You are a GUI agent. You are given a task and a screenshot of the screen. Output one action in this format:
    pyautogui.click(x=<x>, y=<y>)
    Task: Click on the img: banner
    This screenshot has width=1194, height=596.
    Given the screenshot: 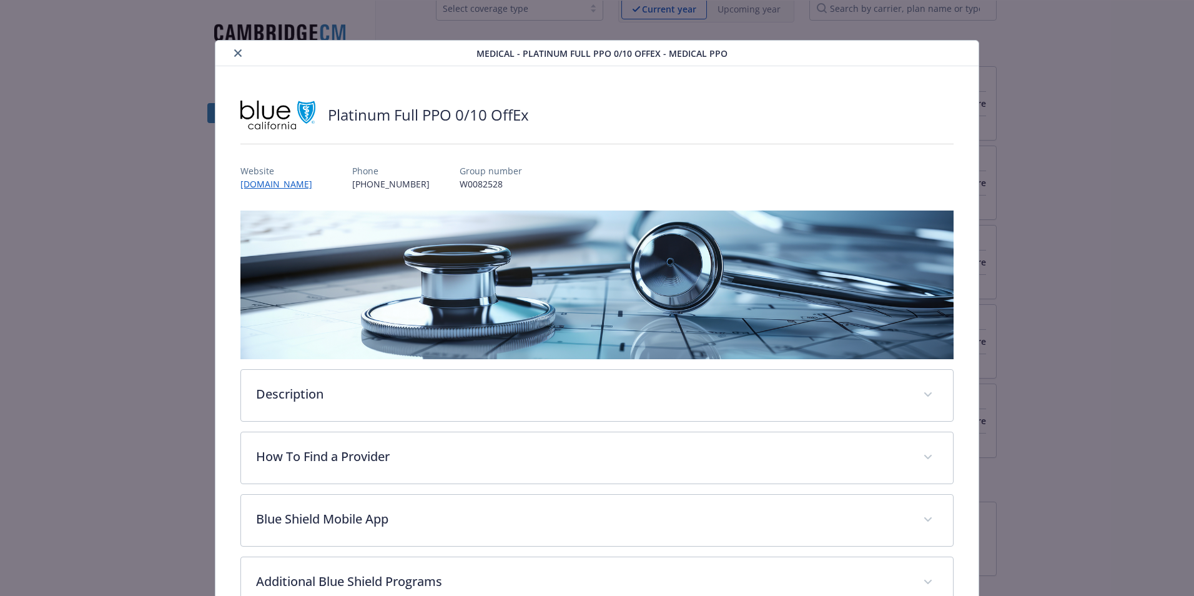 What is the action you would take?
    pyautogui.click(x=597, y=285)
    